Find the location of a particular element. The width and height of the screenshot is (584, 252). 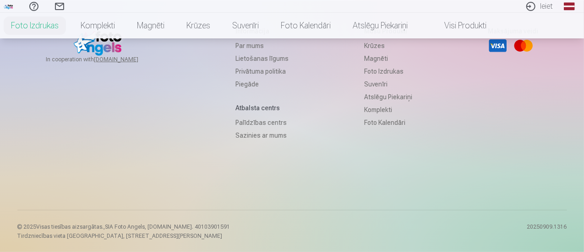

a: Lietošanas līgums is located at coordinates (262, 59).